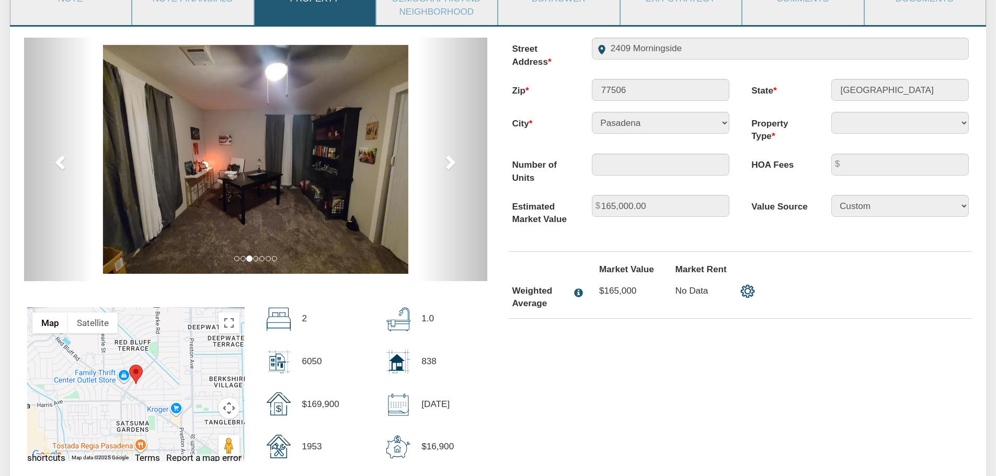 Image resolution: width=996 pixels, height=476 pixels. Describe the element at coordinates (780, 163) in the screenshot. I see `label: HOA Fees` at that location.